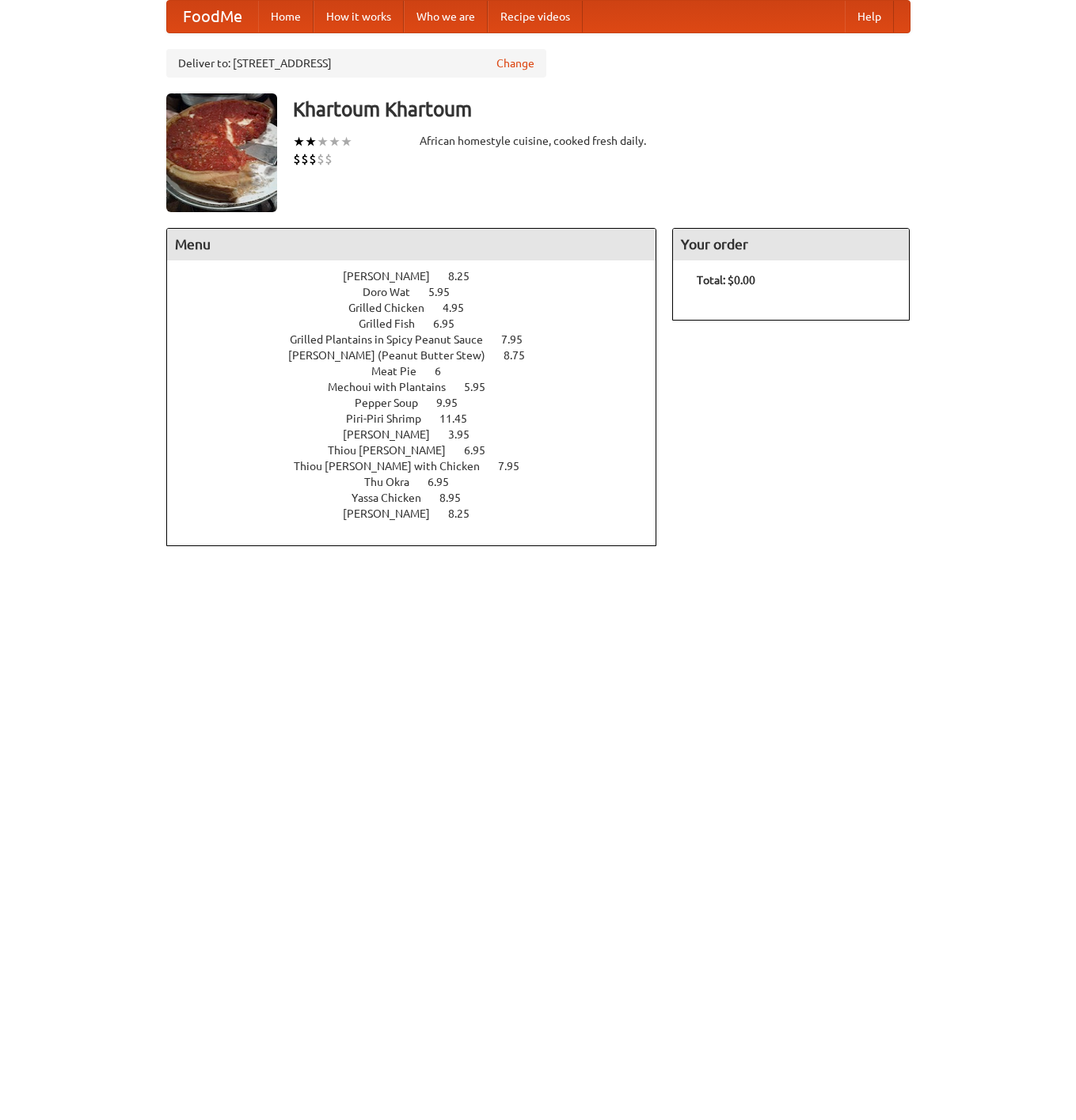 The image size is (1076, 1120). What do you see at coordinates (395, 403) in the screenshot?
I see `span: Pepper Soup` at bounding box center [395, 403].